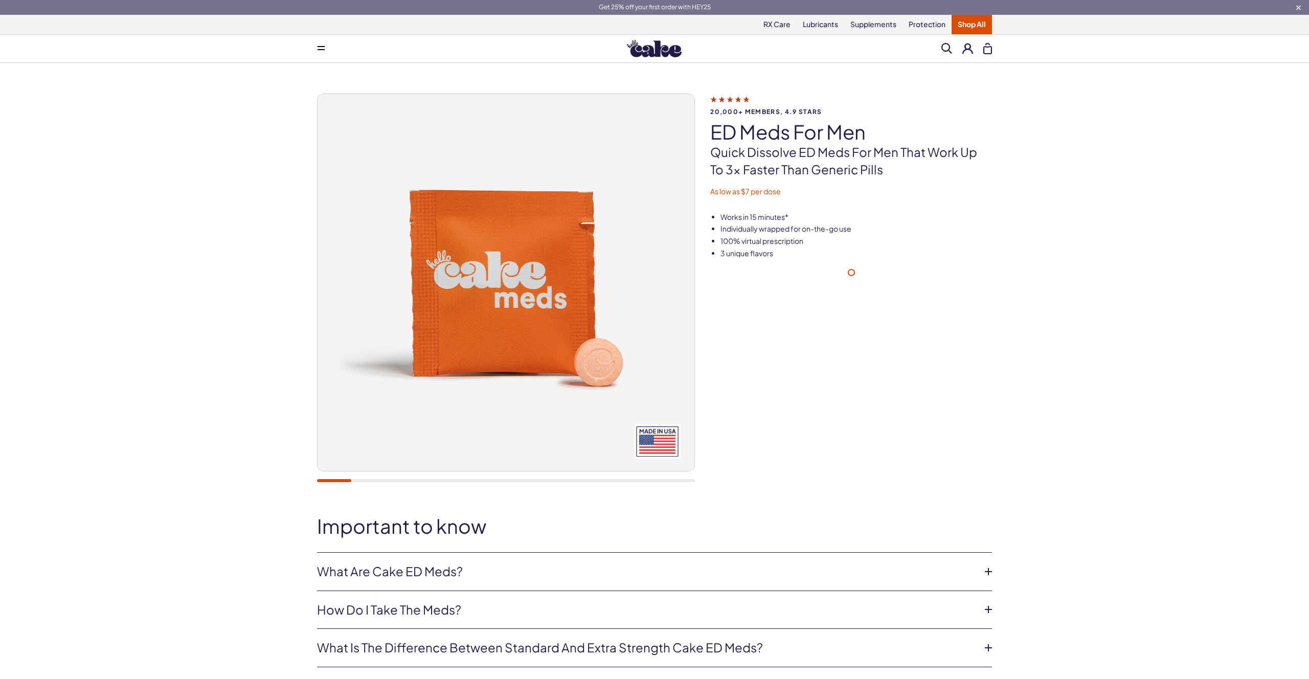 The image size is (1309, 679). Describe the element at coordinates (646, 571) in the screenshot. I see `a: What are Cake ED Meds?` at that location.